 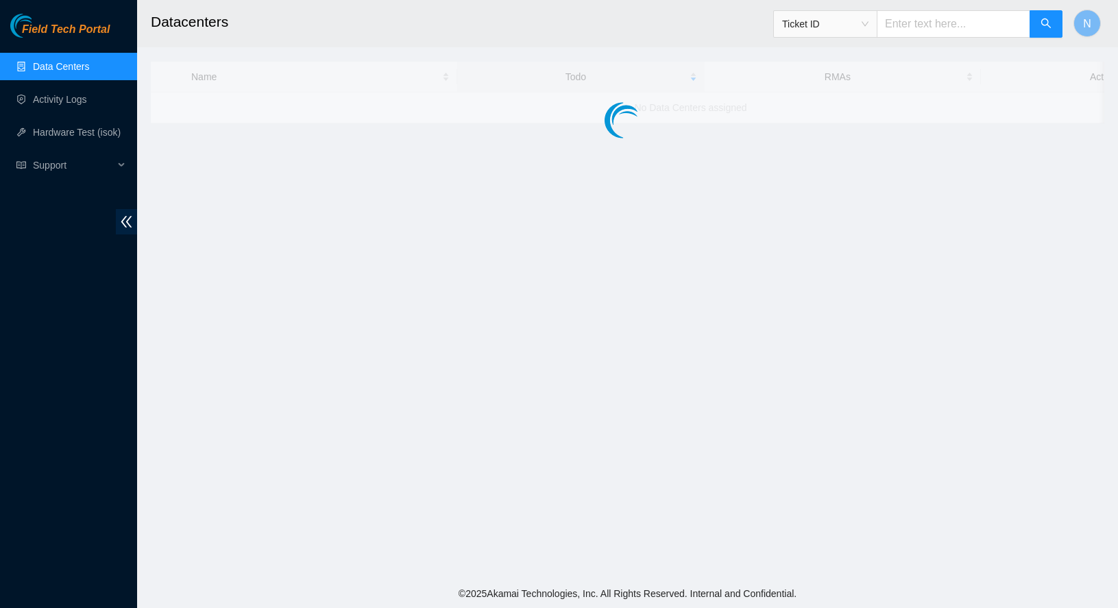 What do you see at coordinates (21, 165) in the screenshot?
I see `span: read` at bounding box center [21, 165].